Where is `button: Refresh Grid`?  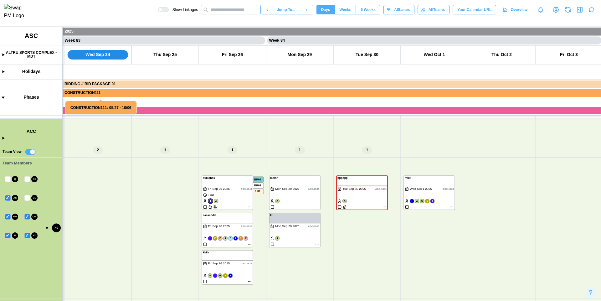 button: Refresh Grid is located at coordinates (568, 10).